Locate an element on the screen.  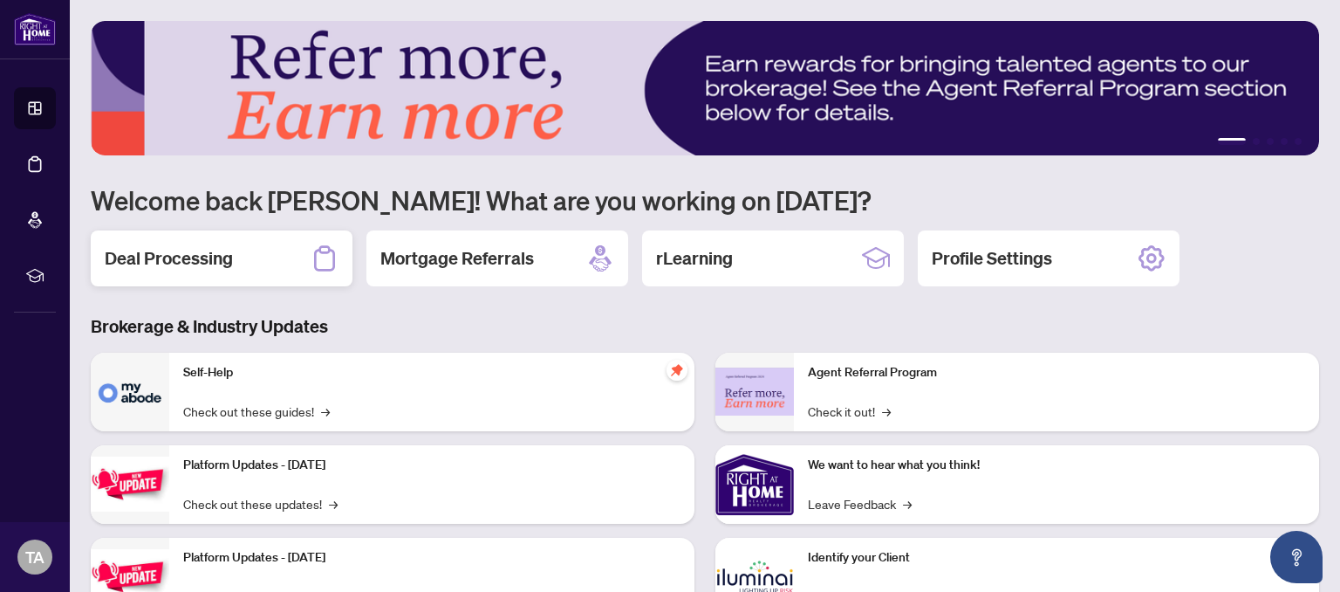
h2: Deal Processing is located at coordinates (168, 258).